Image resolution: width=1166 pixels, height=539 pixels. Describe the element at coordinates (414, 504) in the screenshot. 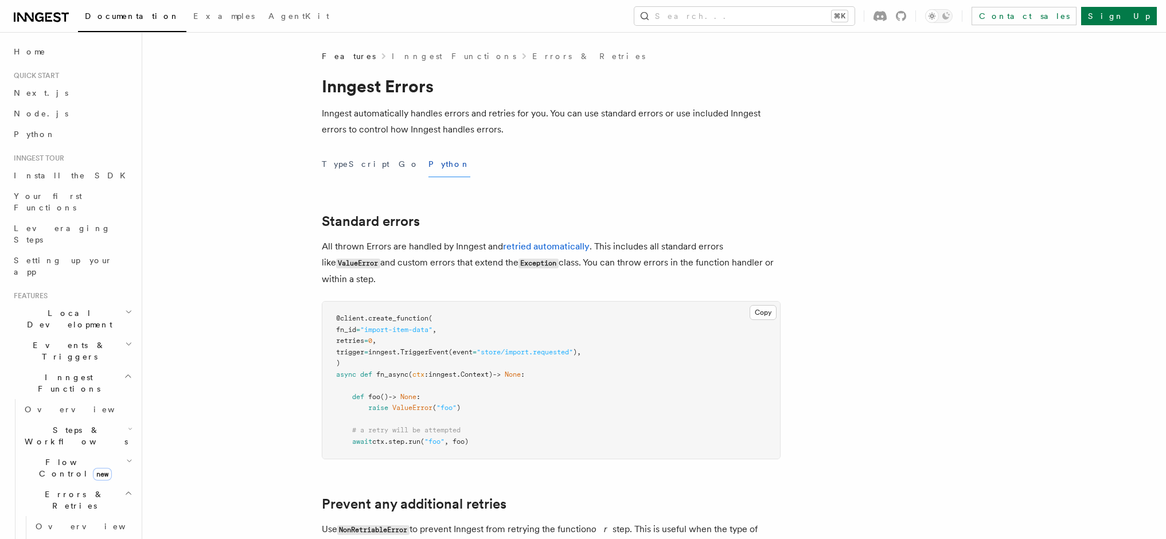

I see `a: Prevent any additional retries` at that location.